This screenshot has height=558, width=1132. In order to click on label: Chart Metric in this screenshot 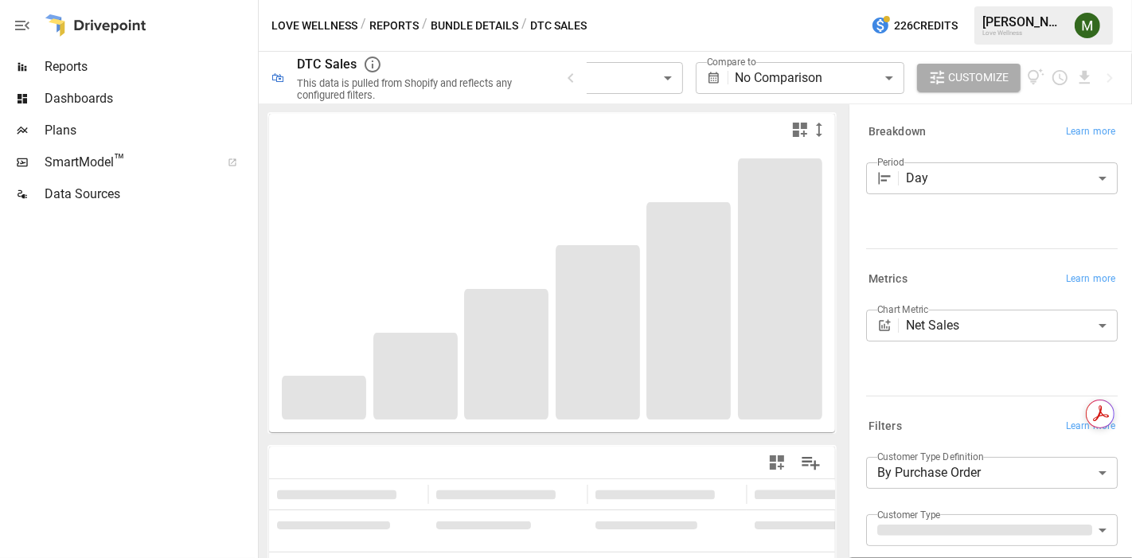, I will do `click(903, 309)`.